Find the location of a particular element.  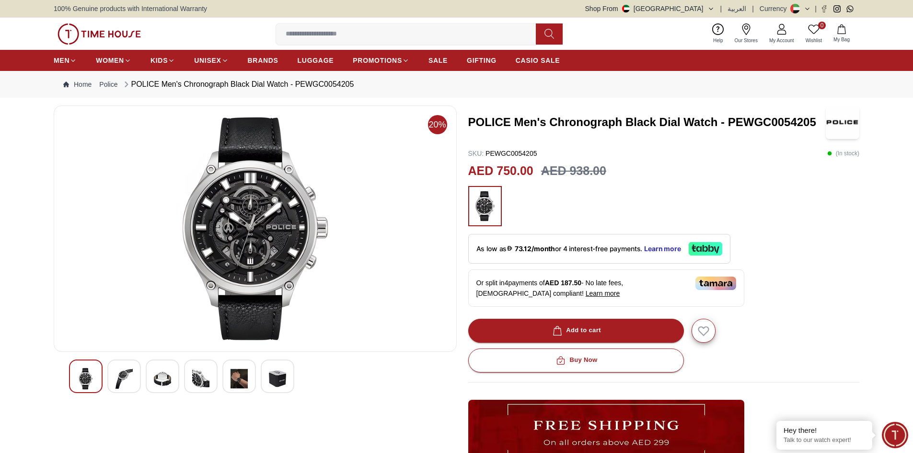

h3: POLICE Men's Chronograph Black Dial Watch - PEWGC0054205 is located at coordinates (647, 122).